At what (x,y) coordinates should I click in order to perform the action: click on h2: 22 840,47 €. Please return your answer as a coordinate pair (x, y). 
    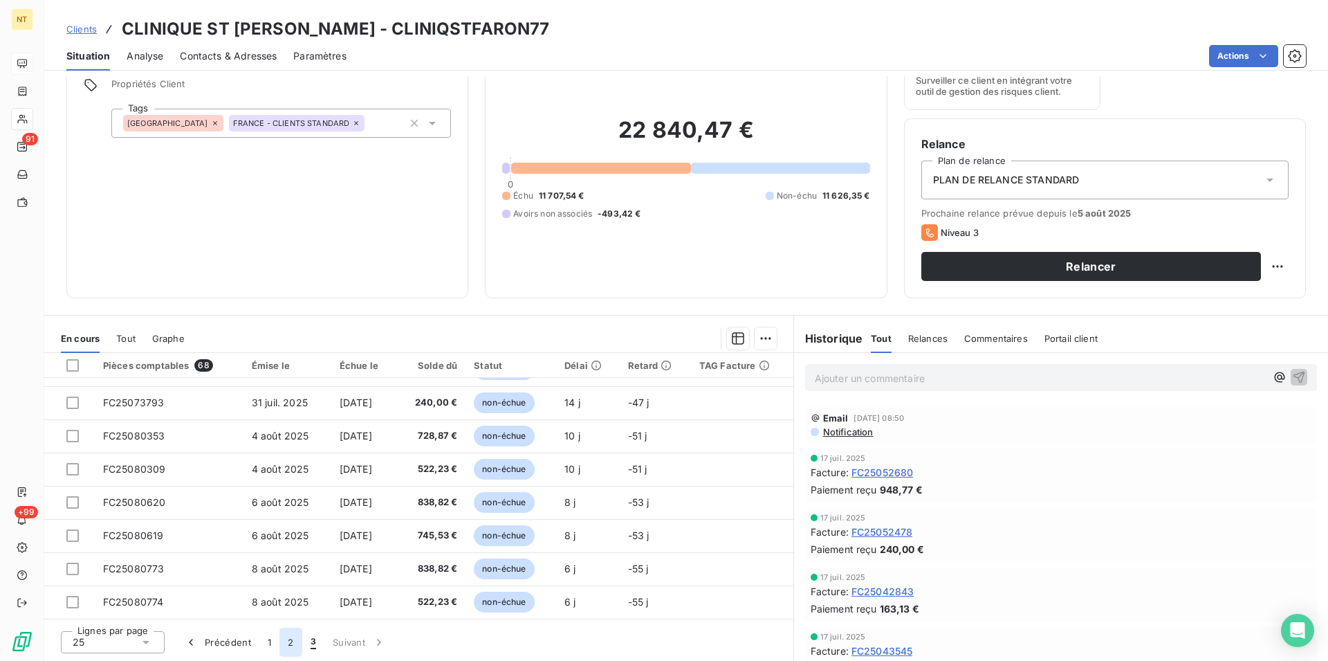
    Looking at the image, I should click on (685, 137).